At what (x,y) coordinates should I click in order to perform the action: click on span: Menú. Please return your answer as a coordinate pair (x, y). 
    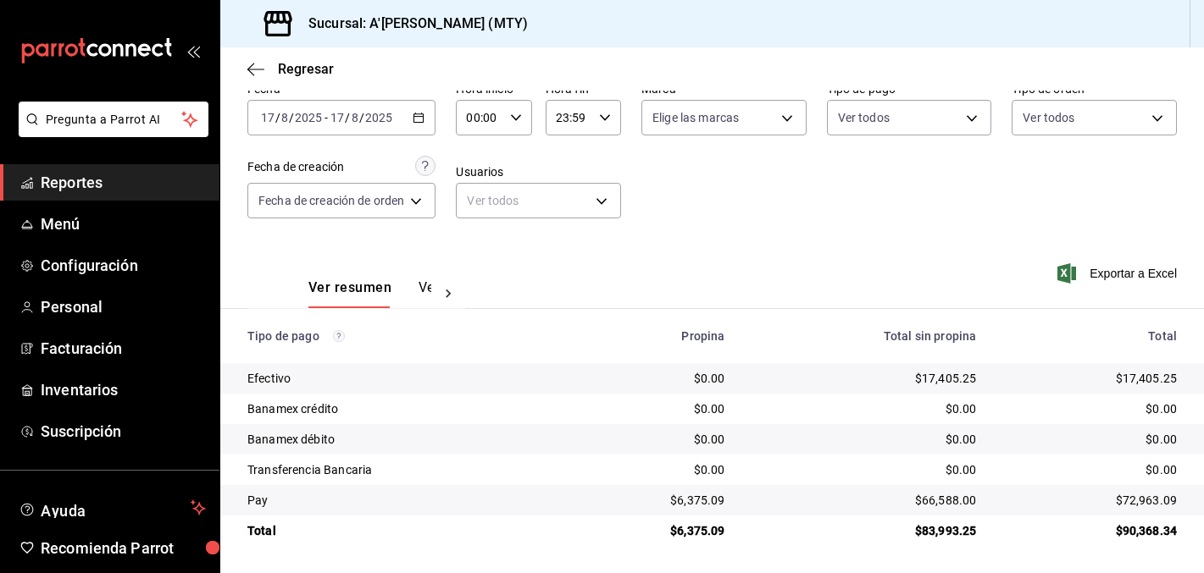
    Looking at the image, I should click on (123, 224).